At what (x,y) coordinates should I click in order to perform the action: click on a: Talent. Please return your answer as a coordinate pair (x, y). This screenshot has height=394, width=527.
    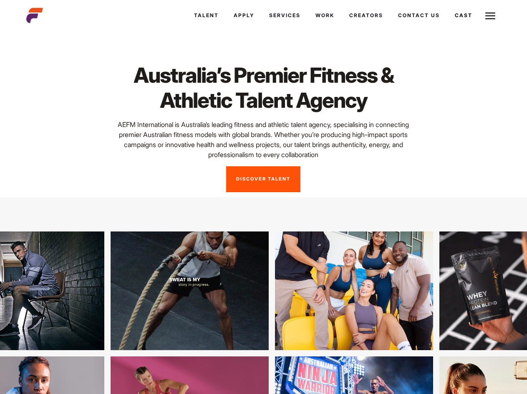
    Looking at the image, I should click on (206, 15).